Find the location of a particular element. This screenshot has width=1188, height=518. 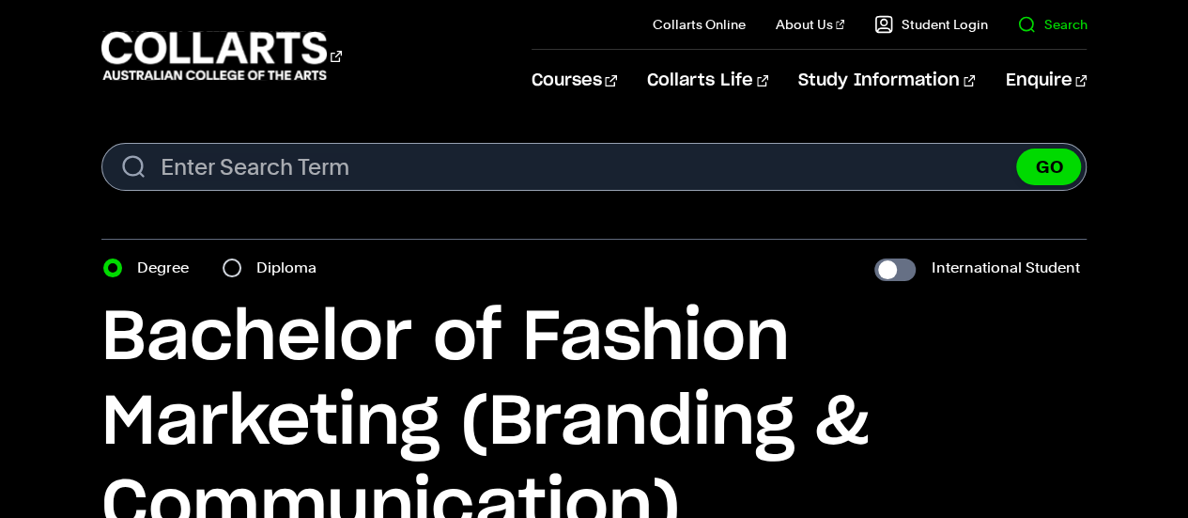

label: Degree is located at coordinates (168, 268).